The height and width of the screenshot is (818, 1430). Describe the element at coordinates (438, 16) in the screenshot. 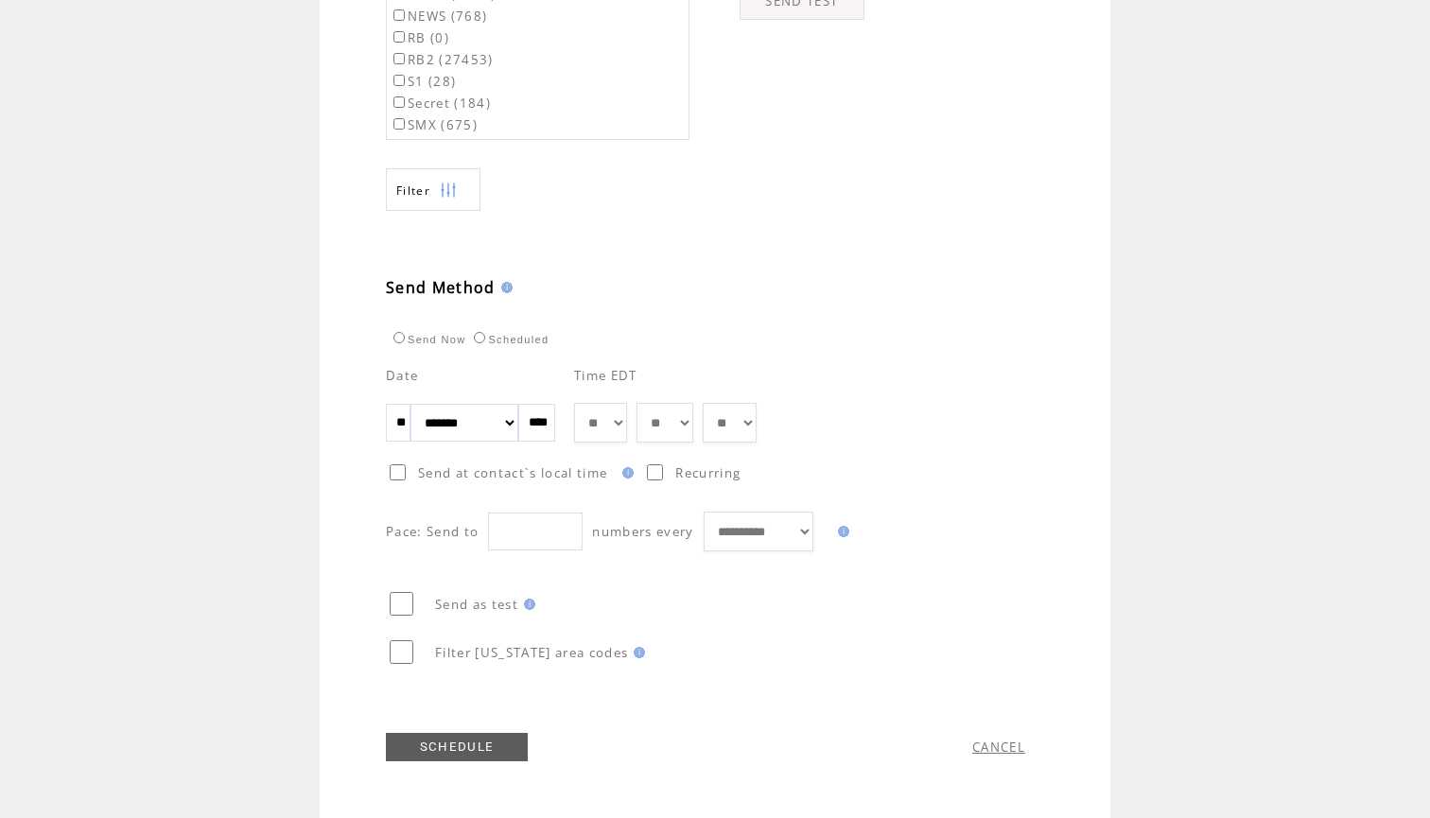

I see `label: NEWS (768)` at that location.